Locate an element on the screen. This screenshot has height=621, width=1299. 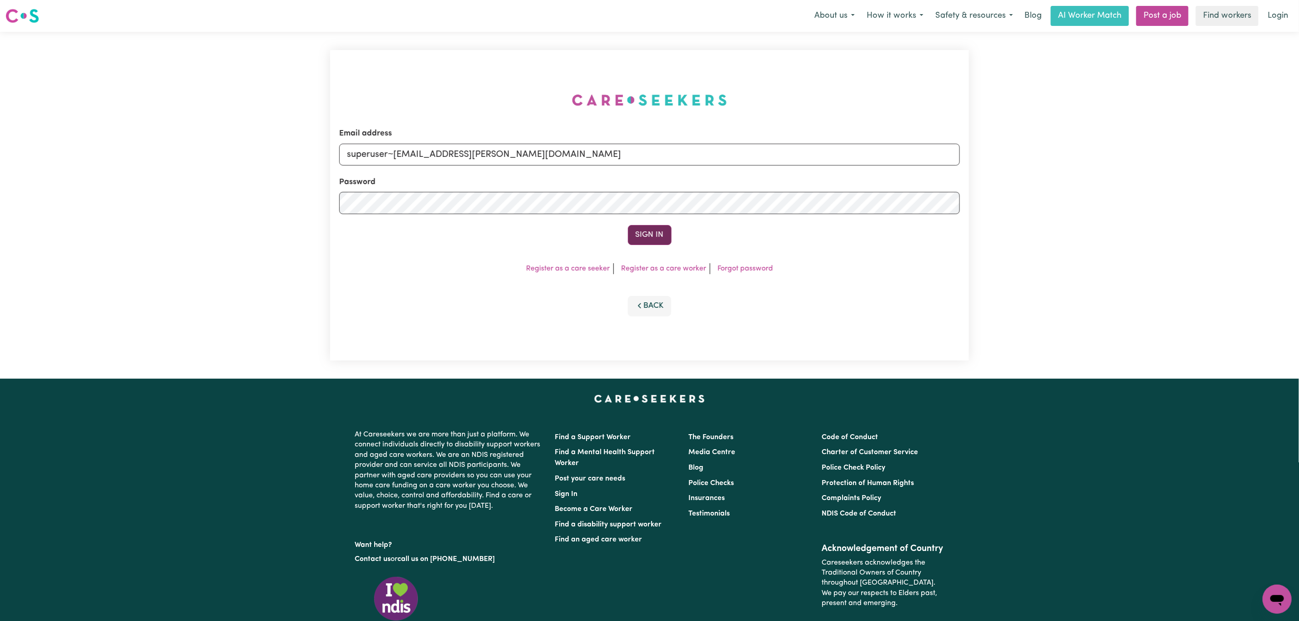
a: Find a Support Worker is located at coordinates (593, 437).